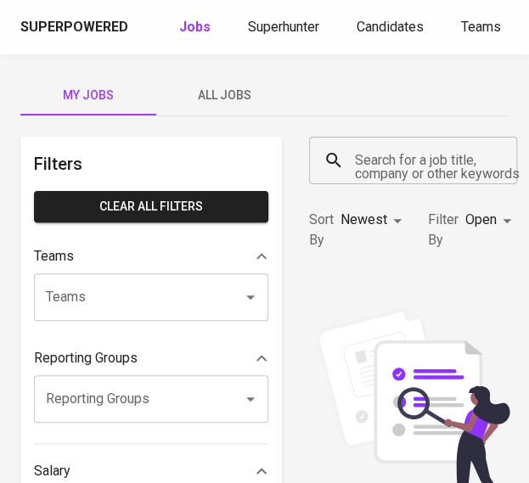 The width and height of the screenshot is (529, 483). I want to click on span: Candidates, so click(390, 26).